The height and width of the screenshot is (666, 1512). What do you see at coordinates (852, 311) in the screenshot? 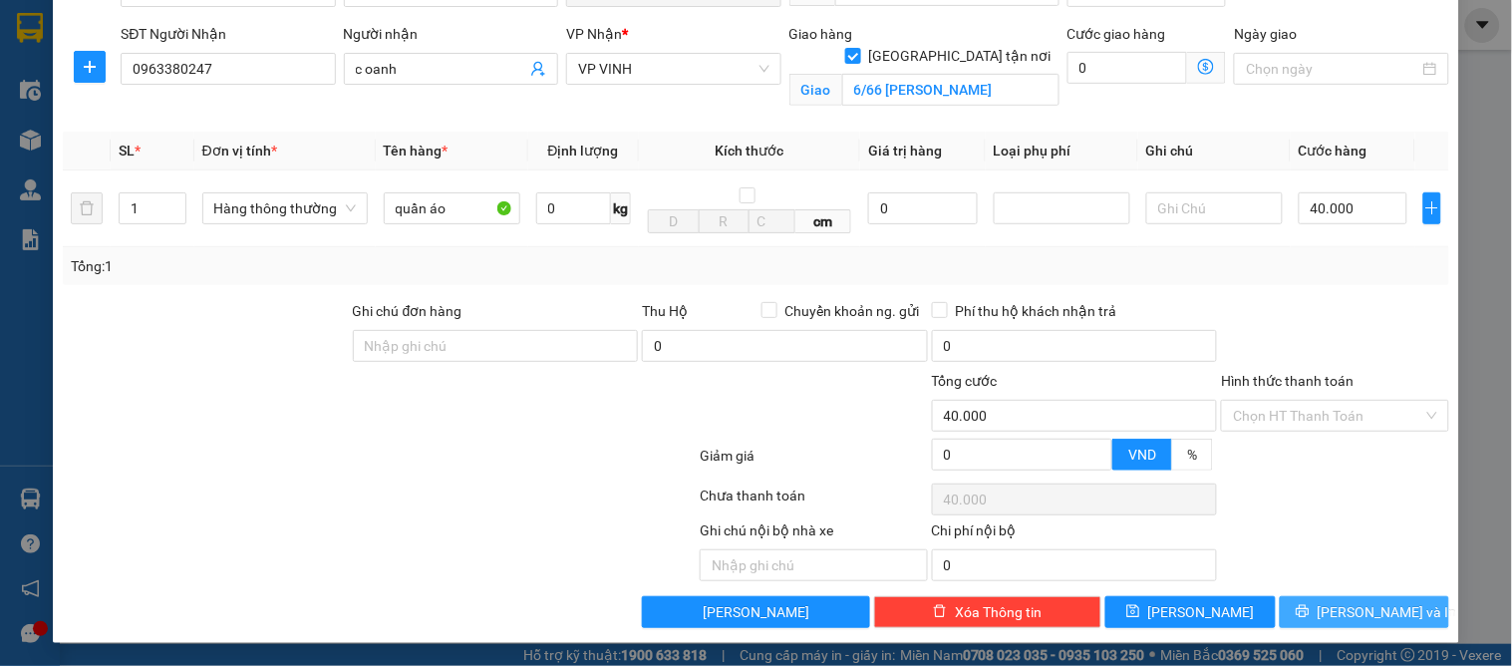
I see `span: Chuyển khoản ng. gửi` at bounding box center [852, 311].